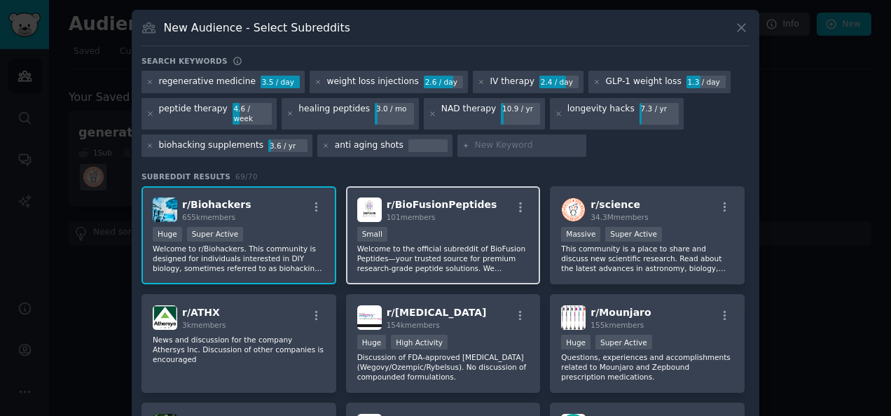 This screenshot has width=891, height=416. What do you see at coordinates (165, 210) in the screenshot?
I see `img: Biohackers` at bounding box center [165, 210].